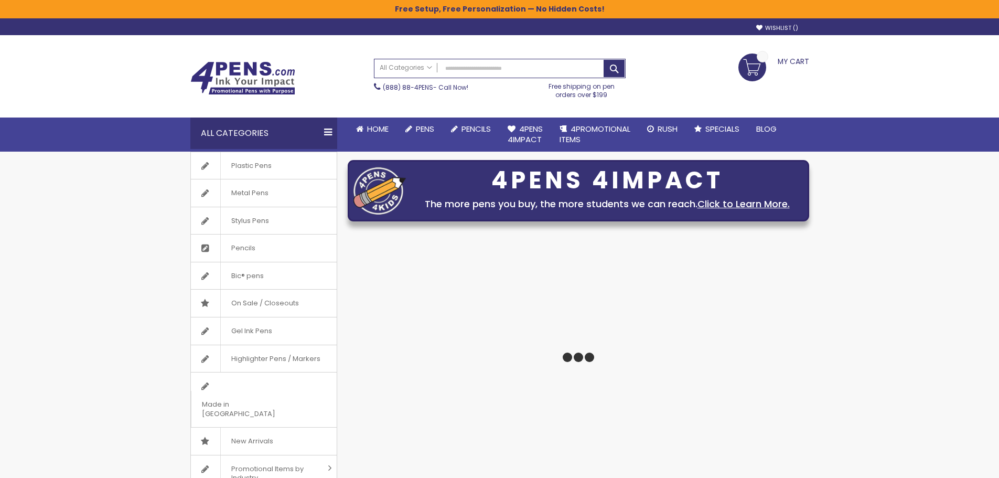 Image resolution: width=999 pixels, height=478 pixels. Describe the element at coordinates (425, 129) in the screenshot. I see `span: Pens` at that location.